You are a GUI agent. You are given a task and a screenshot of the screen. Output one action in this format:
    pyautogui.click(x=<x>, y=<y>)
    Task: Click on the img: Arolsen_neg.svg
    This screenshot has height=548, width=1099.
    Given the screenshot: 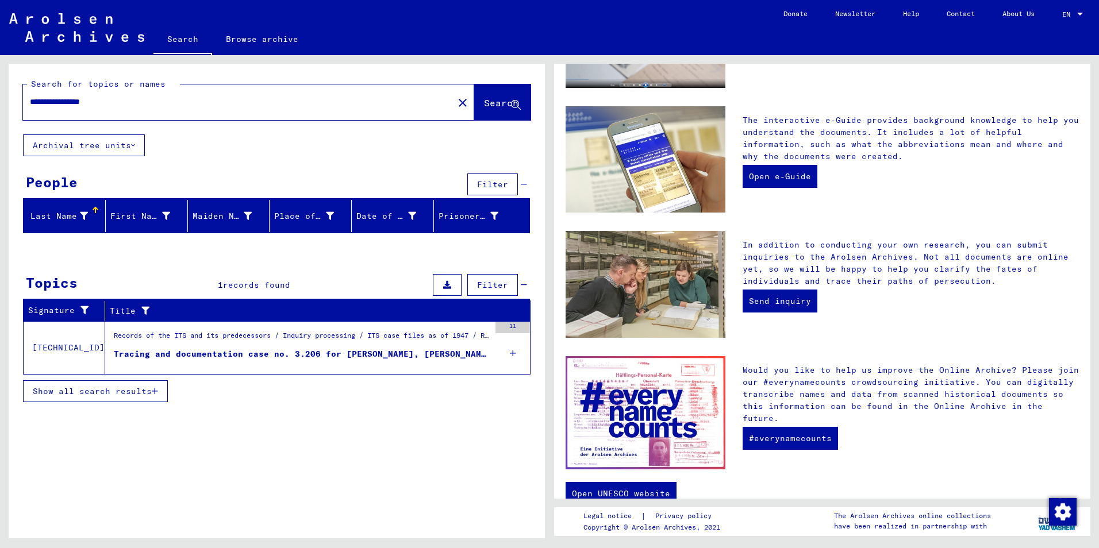 What is the action you would take?
    pyautogui.click(x=76, y=28)
    